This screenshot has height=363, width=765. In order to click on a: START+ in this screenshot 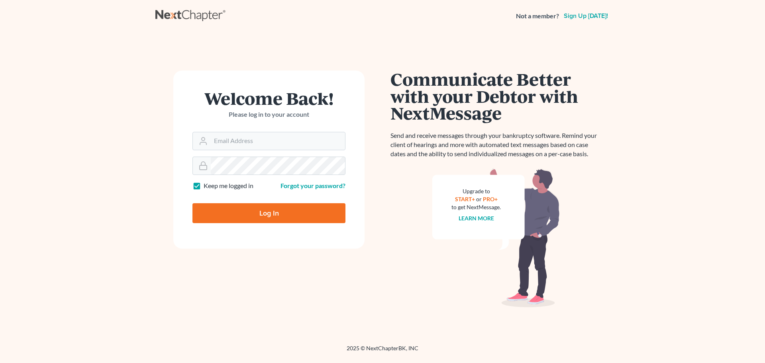, I will do `click(465, 199)`.